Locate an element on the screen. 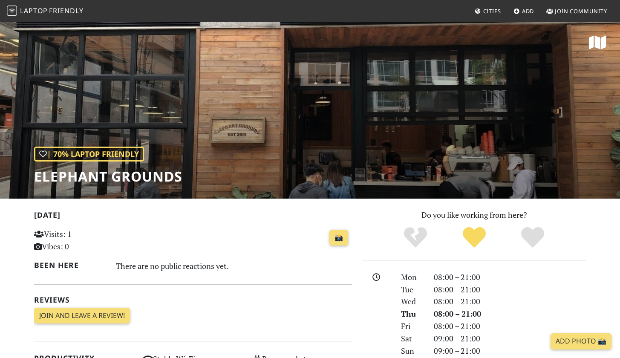 This screenshot has height=358, width=620. a: LaptopFriendly LaptopFriendly is located at coordinates (45, 11).